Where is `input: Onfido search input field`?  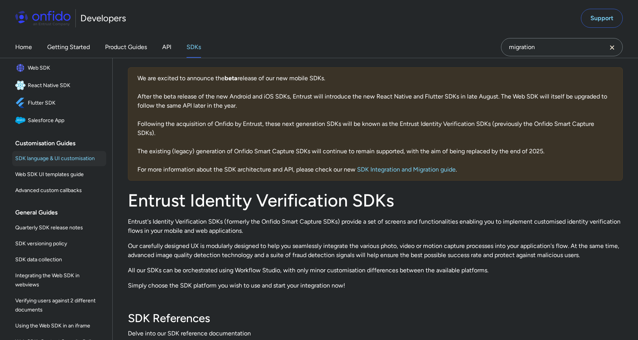
input: Onfido search input field is located at coordinates (562, 47).